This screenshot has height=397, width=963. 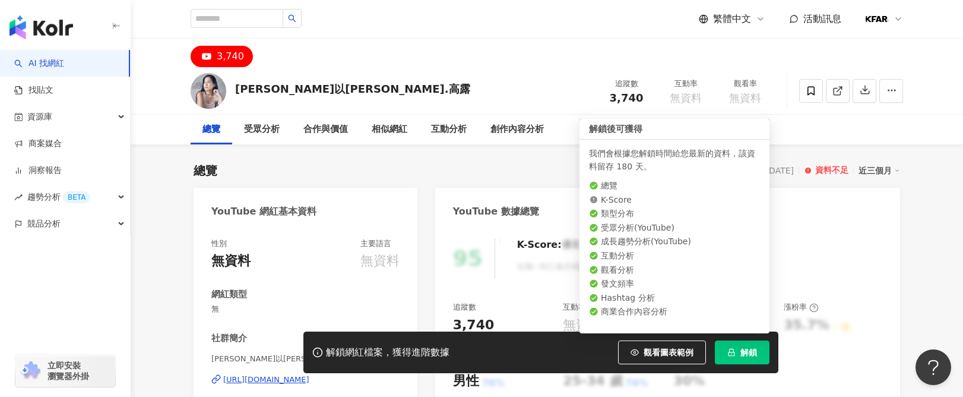 What do you see at coordinates (222, 56) in the screenshot?
I see `button: 3,740` at bounding box center [222, 56].